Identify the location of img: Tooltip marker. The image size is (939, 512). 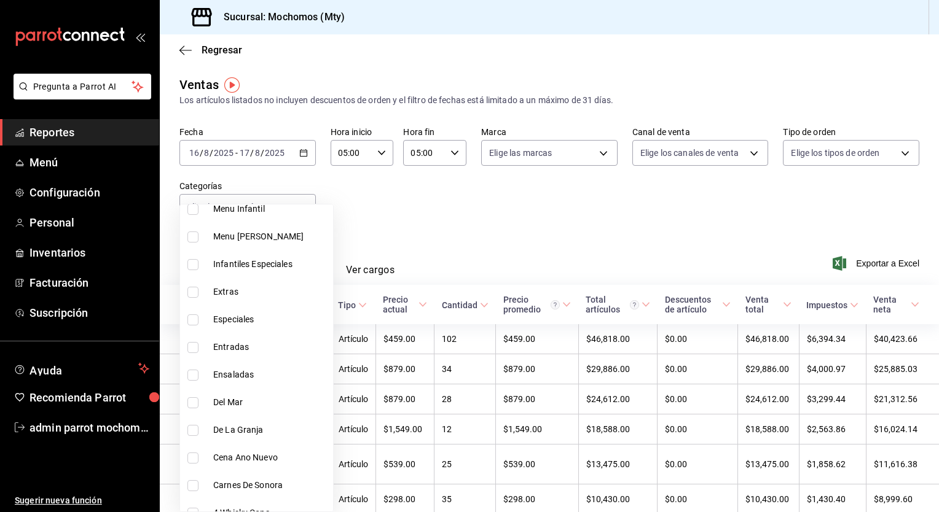
(232, 85).